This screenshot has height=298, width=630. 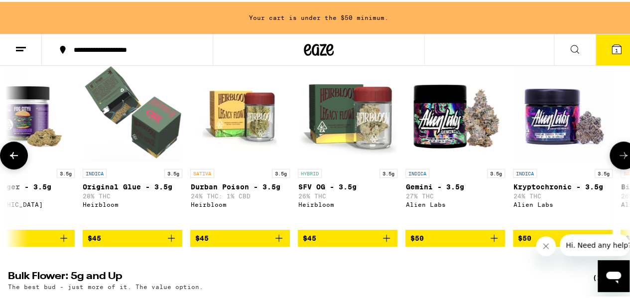 I want to click on img: Alien Labs - Kryptochronic - 3.5g, so click(x=563, y=112).